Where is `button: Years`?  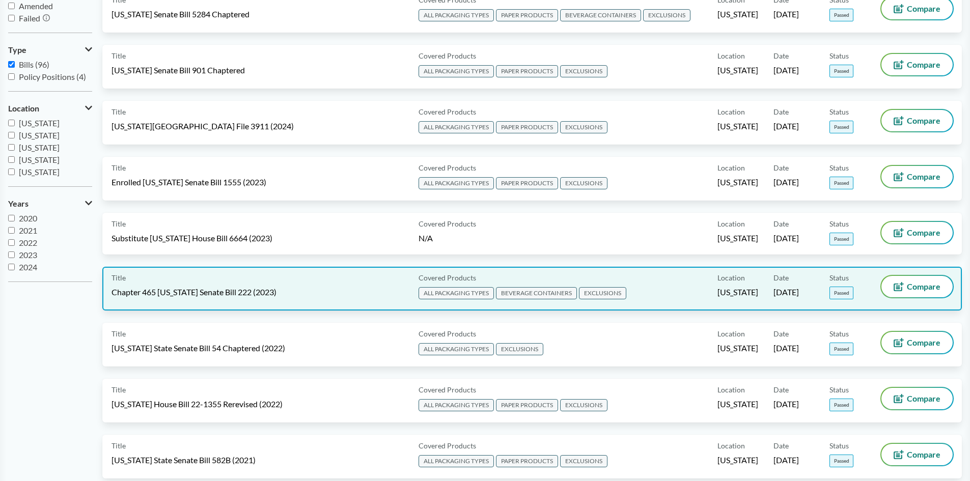 button: Years is located at coordinates (50, 204).